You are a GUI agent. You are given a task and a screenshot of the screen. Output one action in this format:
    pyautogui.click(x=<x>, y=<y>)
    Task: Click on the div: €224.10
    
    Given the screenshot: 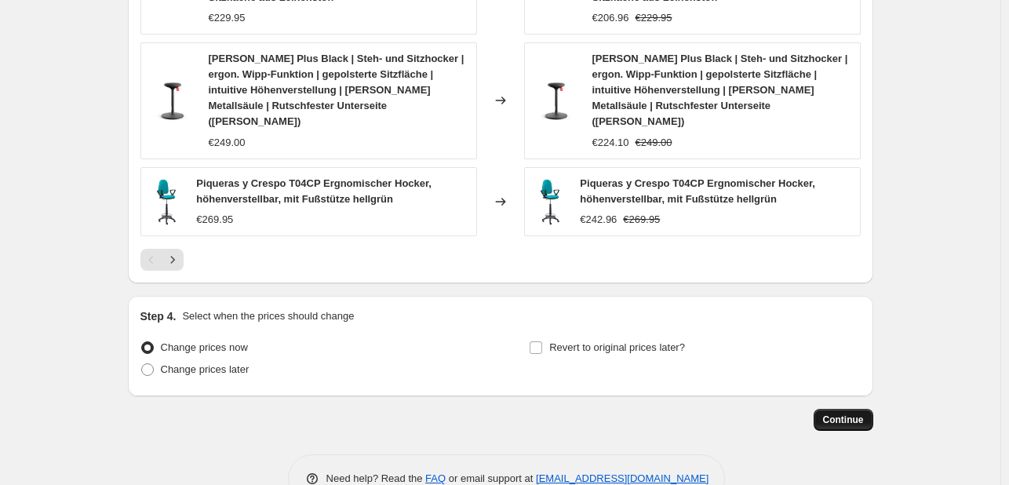 What is the action you would take?
    pyautogui.click(x=611, y=143)
    